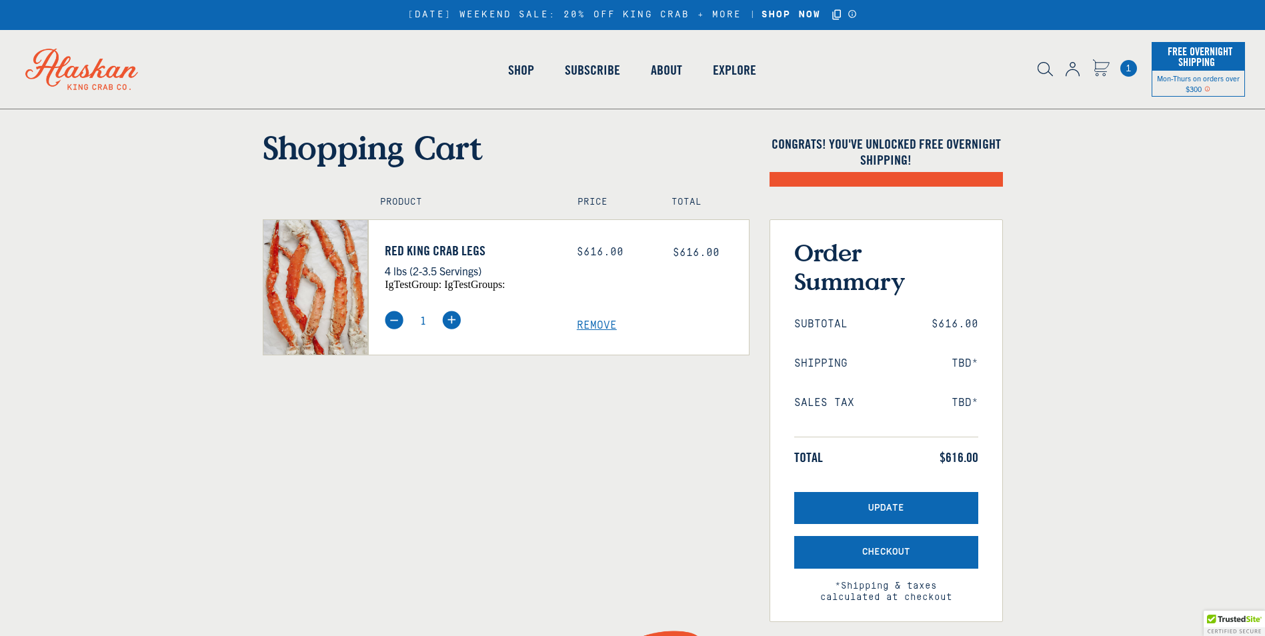 This screenshot has height=636, width=1265. Describe the element at coordinates (506, 147) in the screenshot. I see `h1: Shopping Cart` at that location.